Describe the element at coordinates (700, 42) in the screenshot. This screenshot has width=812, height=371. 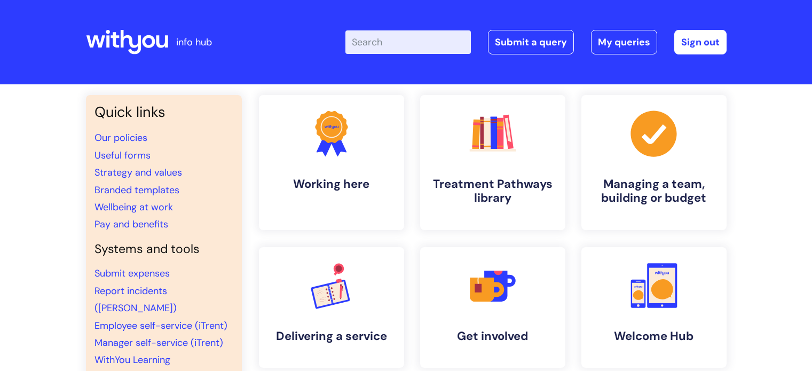
I see `a: Sign out` at that location.